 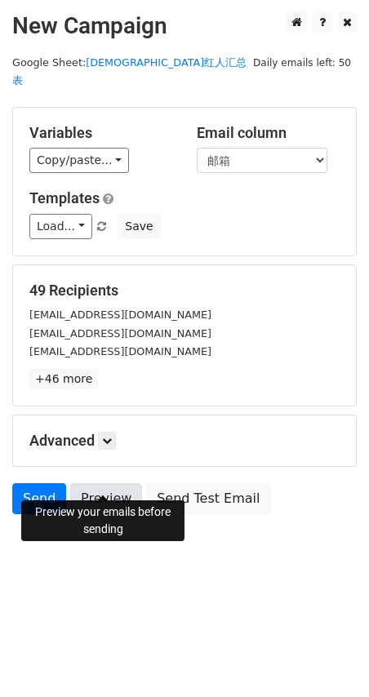 What do you see at coordinates (100, 133) in the screenshot?
I see `h5: Variables` at bounding box center [100, 133].